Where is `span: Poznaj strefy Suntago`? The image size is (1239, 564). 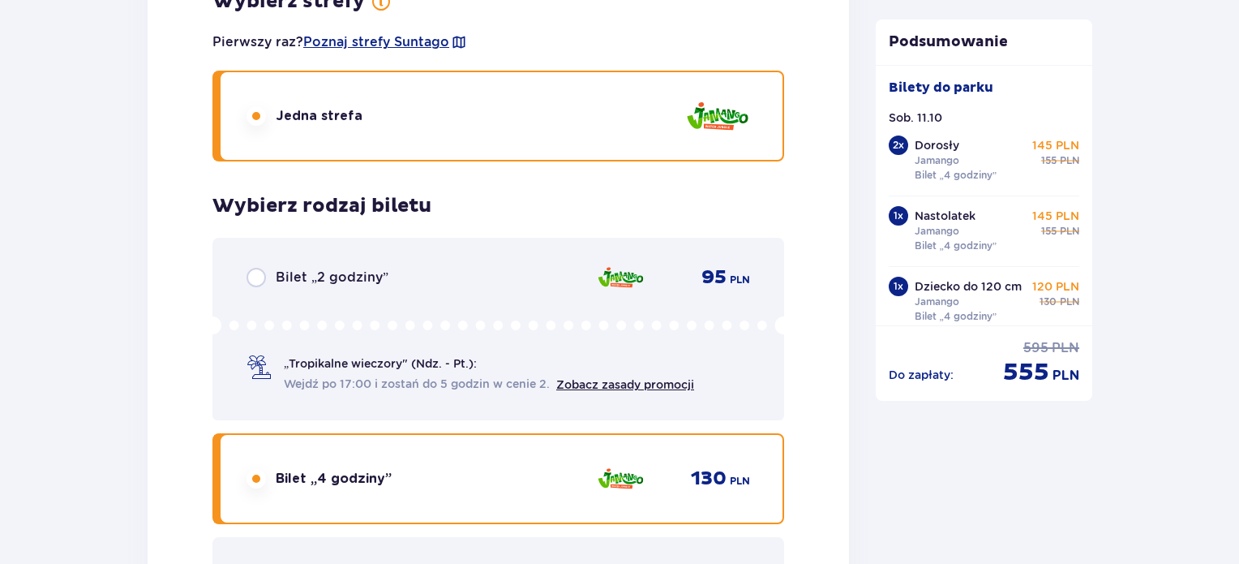 span: Poznaj strefy Suntago is located at coordinates (376, 42).